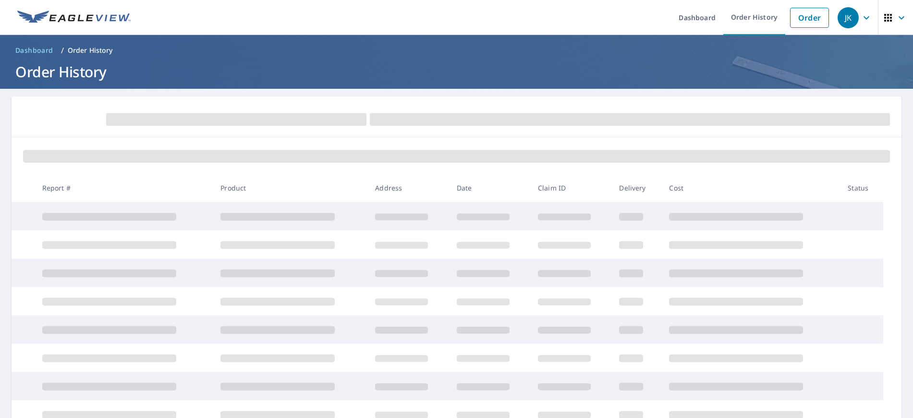 The image size is (913, 418). Describe the element at coordinates (290, 188) in the screenshot. I see `th: Product` at that location.